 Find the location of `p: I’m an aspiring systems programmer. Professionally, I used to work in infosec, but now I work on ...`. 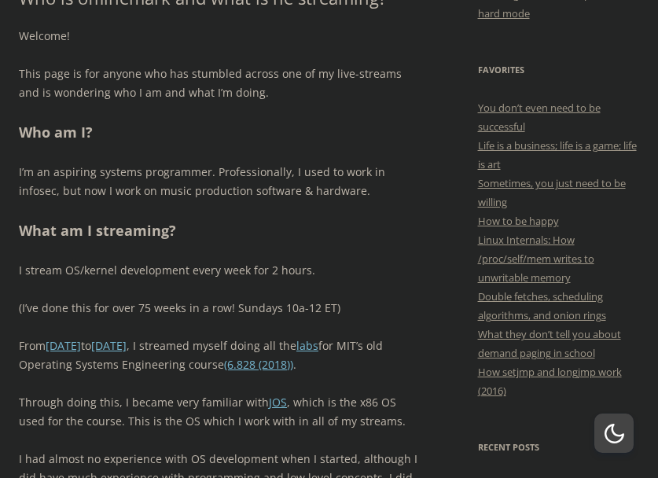

p: I’m an aspiring systems programmer. Professionally, I used to work in infosec, but now I work on ... is located at coordinates (221, 182).